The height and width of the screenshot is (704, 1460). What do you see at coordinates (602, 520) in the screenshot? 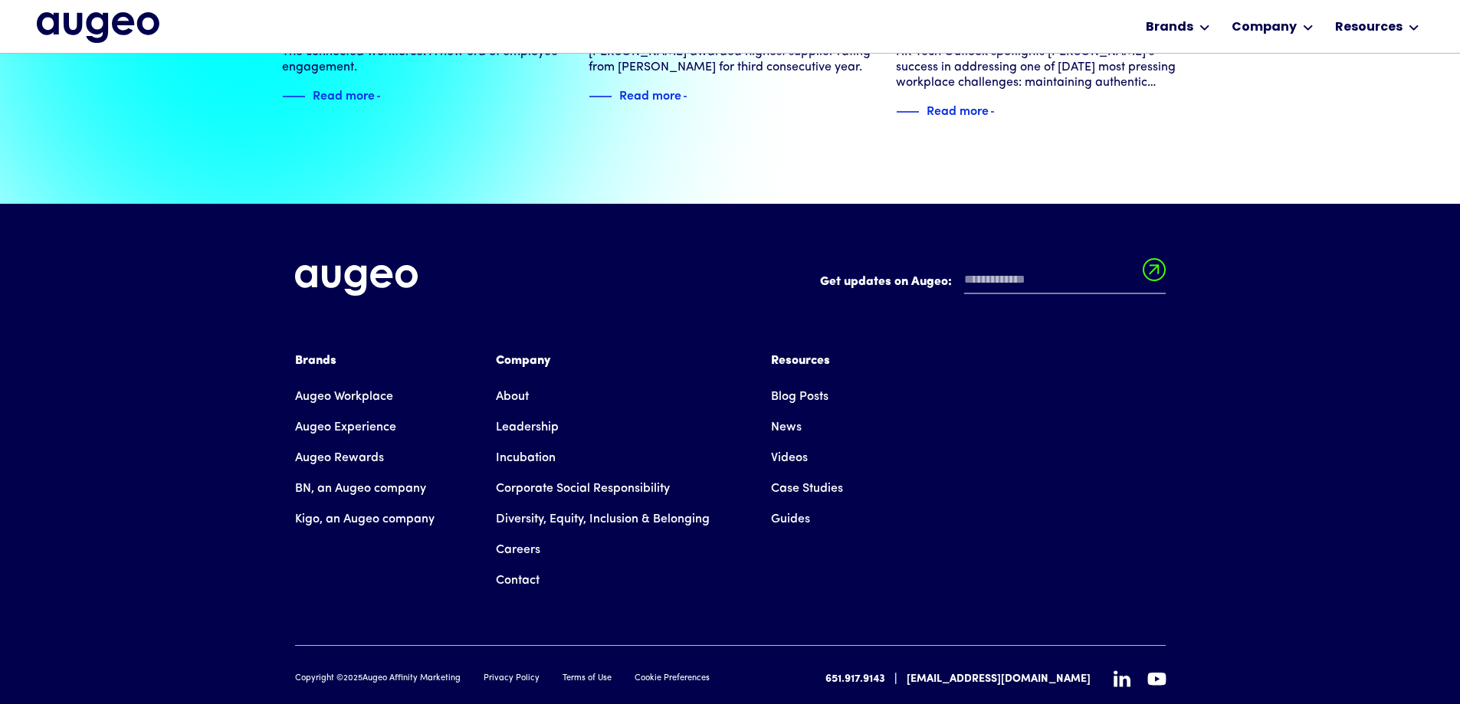
I see `a: Diversity, Equity, Inclusion & Belonging` at bounding box center [602, 520].